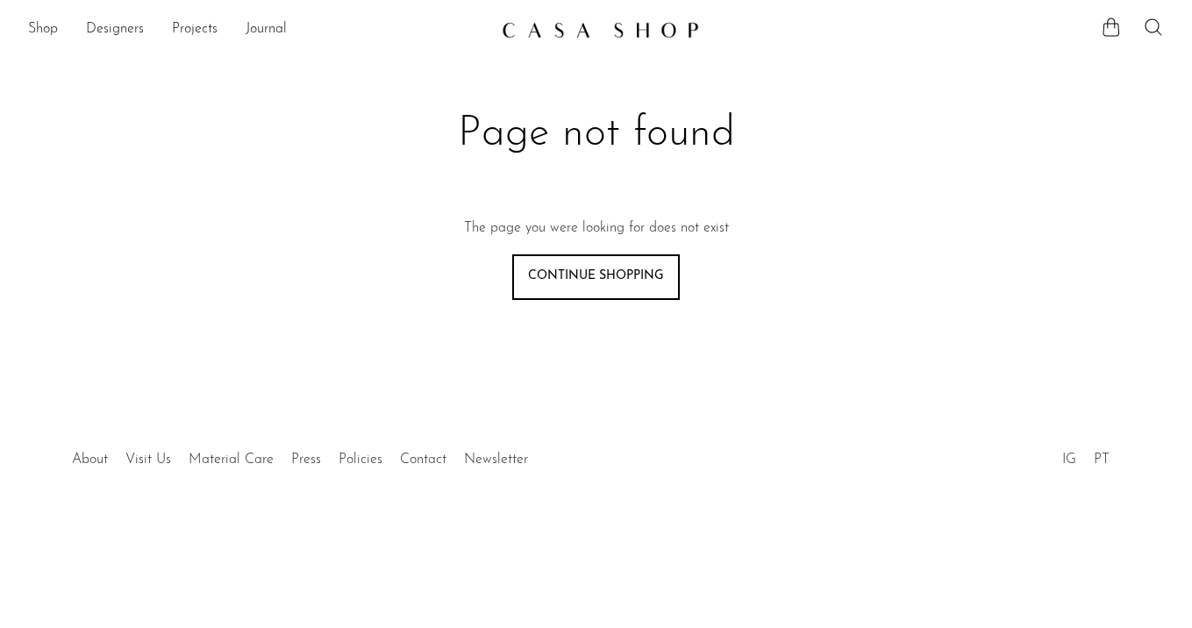 The height and width of the screenshot is (628, 1192). What do you see at coordinates (597, 134) in the screenshot?
I see `h1: Page not found` at bounding box center [597, 134].